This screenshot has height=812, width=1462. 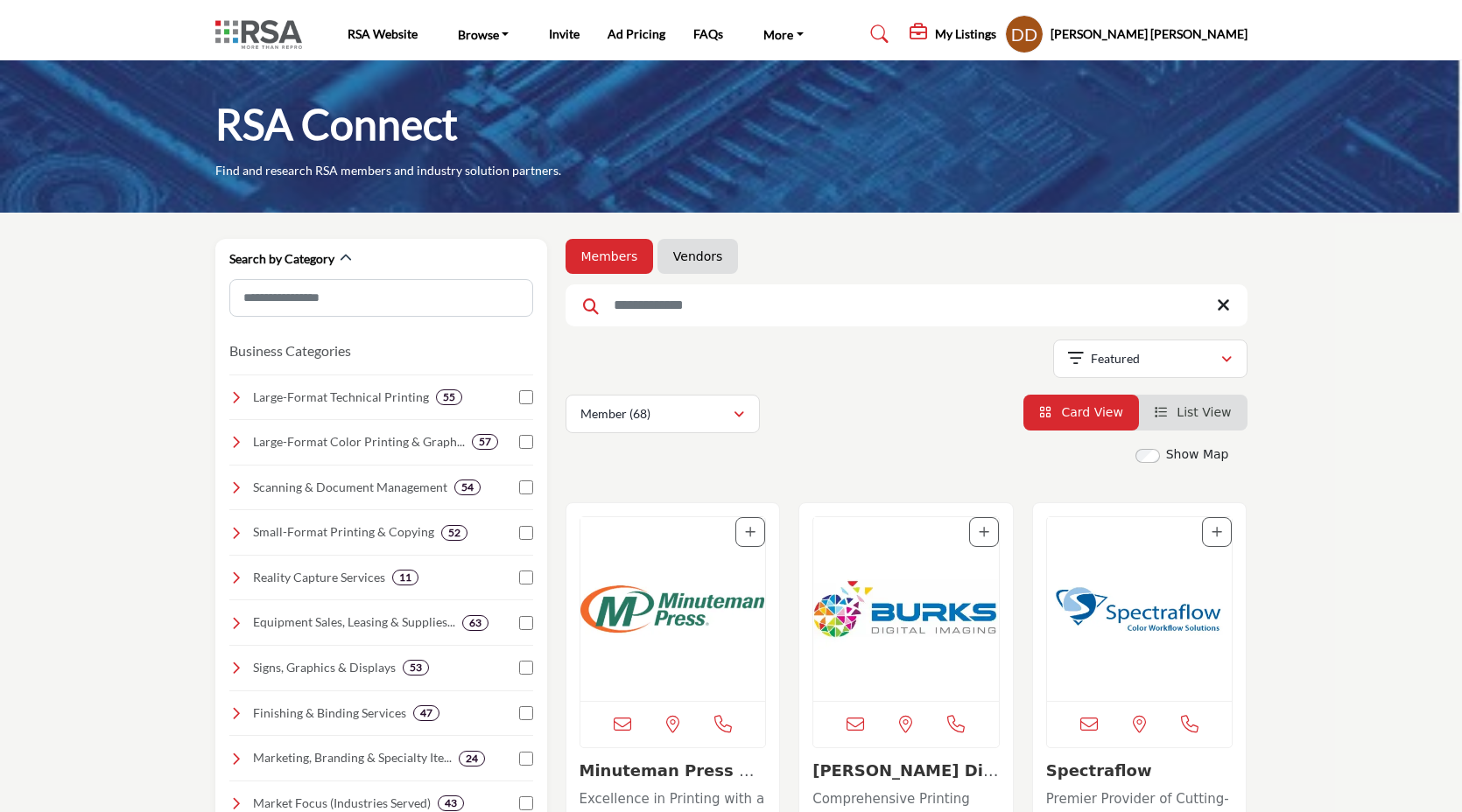 I want to click on div: 54 Results For Scanning & Document Management, so click(x=468, y=488).